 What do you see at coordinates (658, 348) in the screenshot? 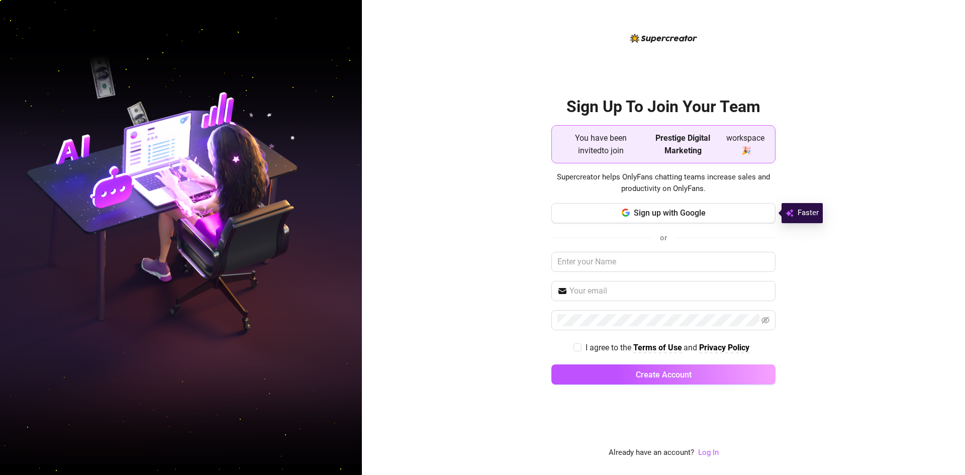
I see `a: Terms of Use` at bounding box center [658, 348].